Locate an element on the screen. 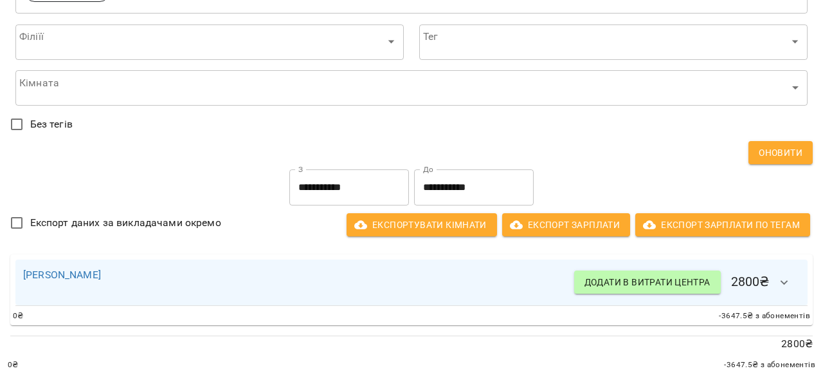  button: Експорт Зарплати is located at coordinates (566, 225).